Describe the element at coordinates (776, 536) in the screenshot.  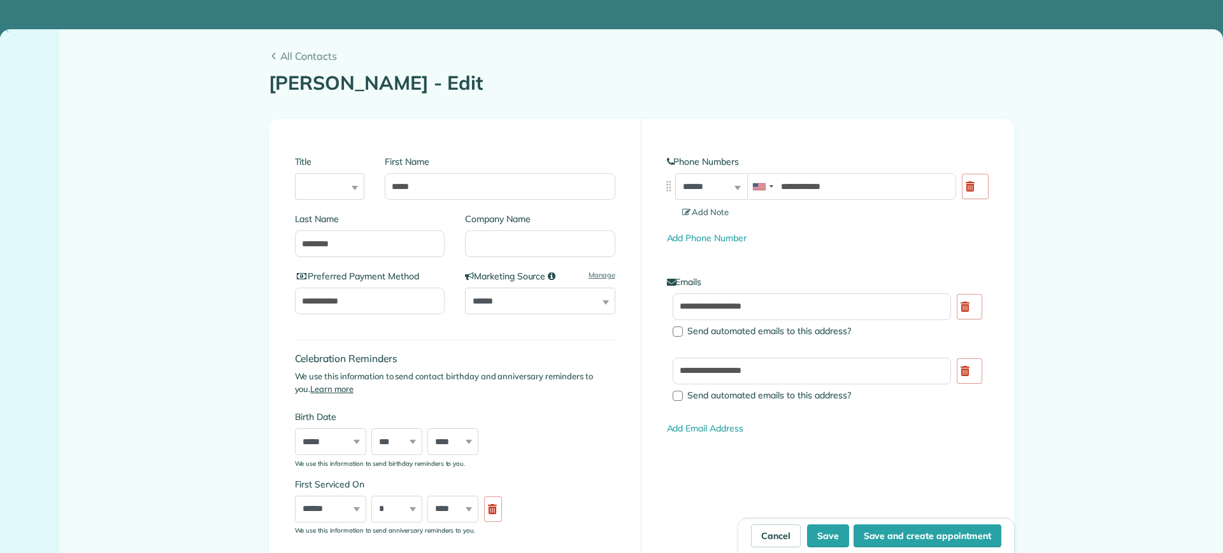
I see `a: Cancel` at that location.